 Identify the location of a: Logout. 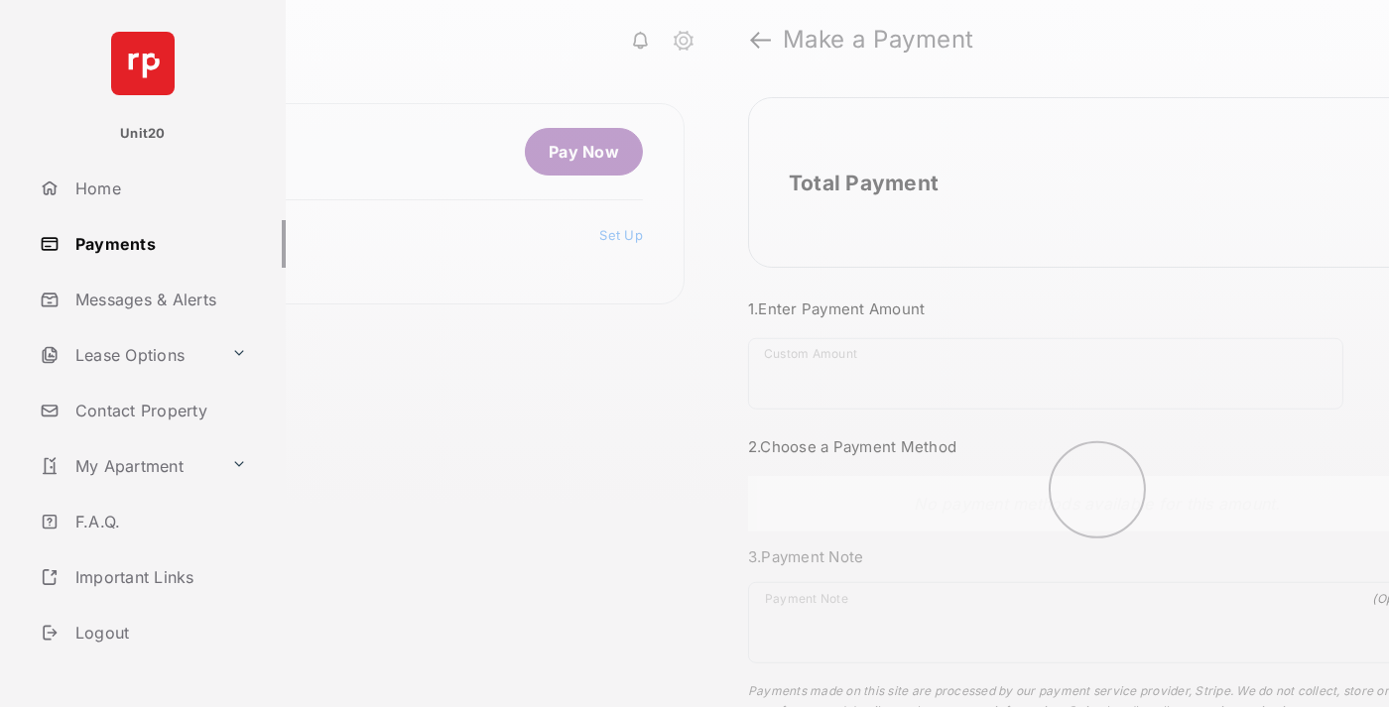
(159, 633).